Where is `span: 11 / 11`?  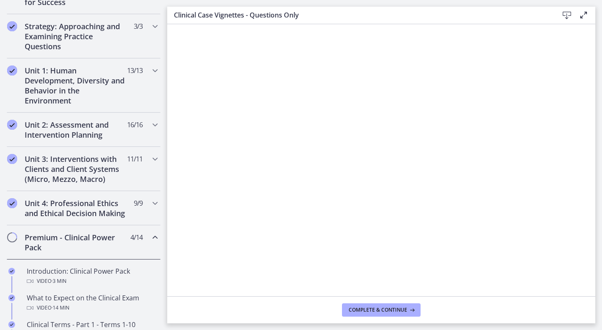
span: 11 / 11 is located at coordinates (135, 159).